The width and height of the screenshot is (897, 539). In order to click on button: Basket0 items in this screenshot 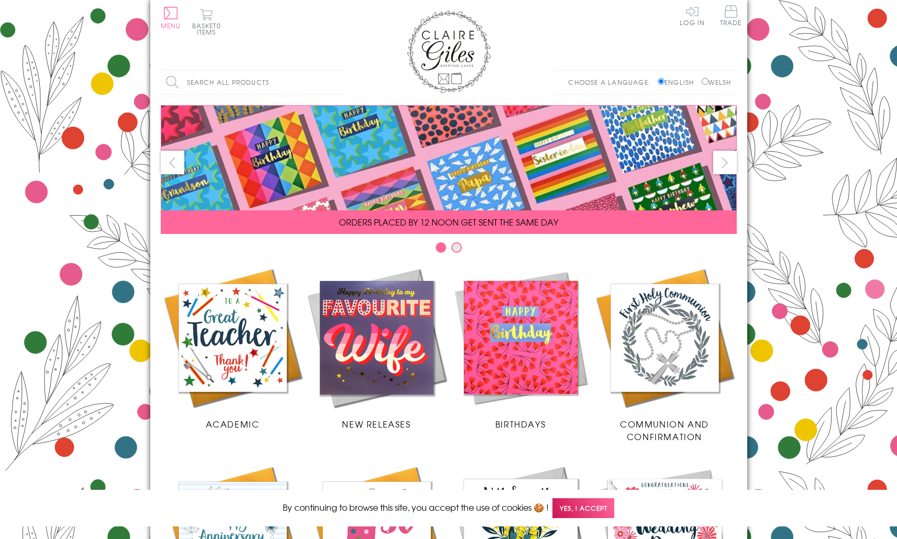, I will do `click(206, 21)`.